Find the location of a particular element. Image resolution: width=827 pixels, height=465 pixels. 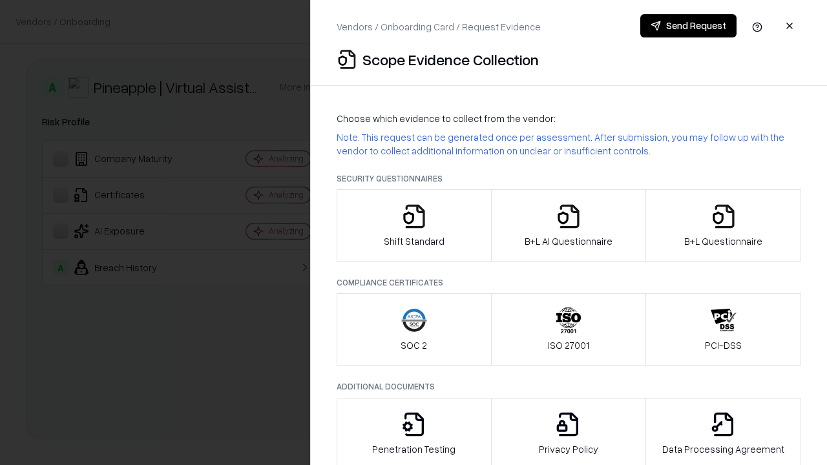

p: Privacy Policy is located at coordinates (568, 449).